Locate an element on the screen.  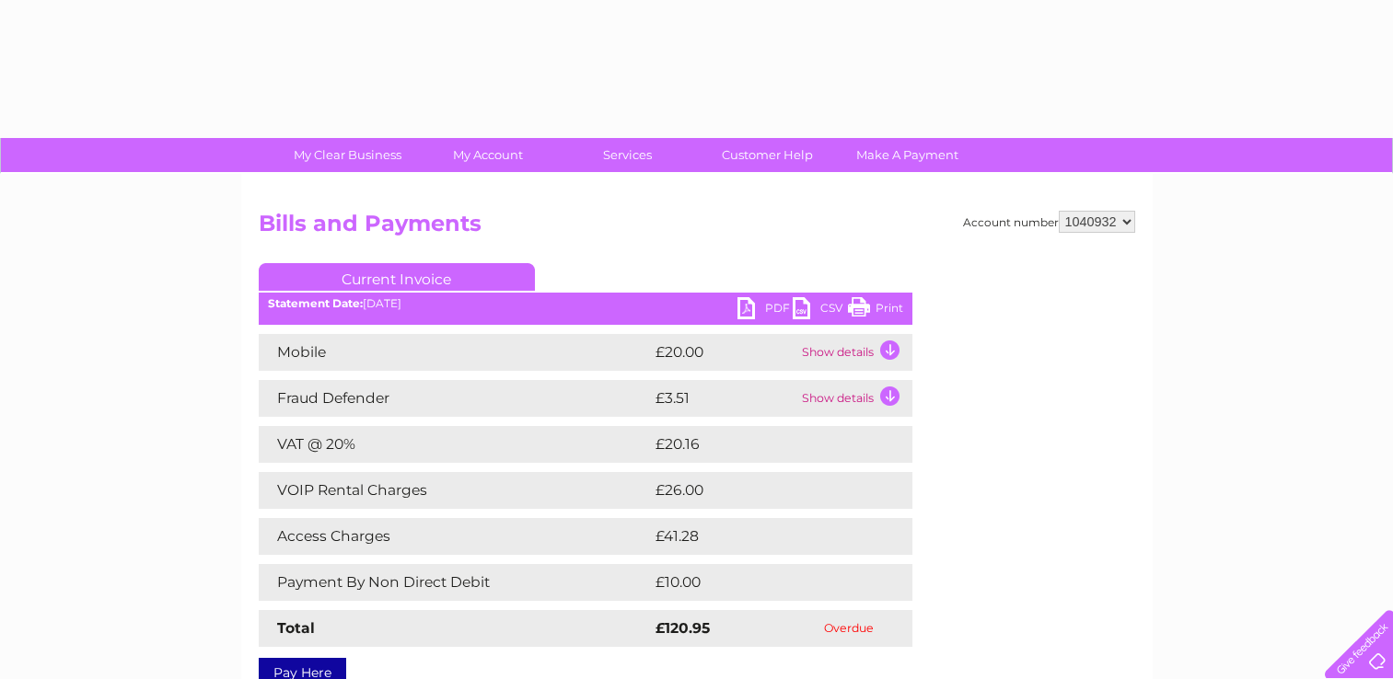
a: My Clear Business is located at coordinates (347, 155).